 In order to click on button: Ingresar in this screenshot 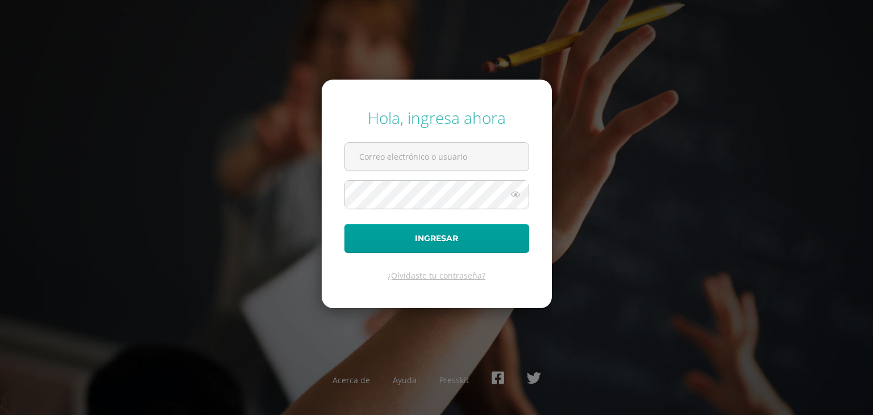, I will do `click(436, 238)`.